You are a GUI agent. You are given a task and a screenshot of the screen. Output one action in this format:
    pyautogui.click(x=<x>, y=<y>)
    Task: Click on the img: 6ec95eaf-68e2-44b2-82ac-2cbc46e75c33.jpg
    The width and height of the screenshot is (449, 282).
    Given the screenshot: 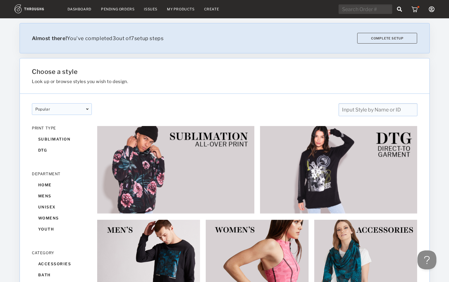 What is the action you would take?
    pyautogui.click(x=176, y=170)
    